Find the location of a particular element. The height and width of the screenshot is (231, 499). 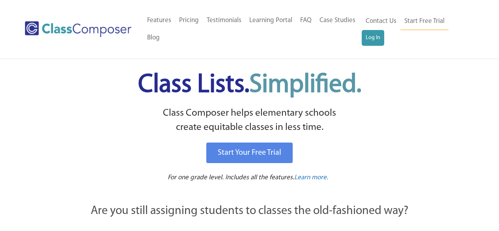

a: FAQ is located at coordinates (306, 21).